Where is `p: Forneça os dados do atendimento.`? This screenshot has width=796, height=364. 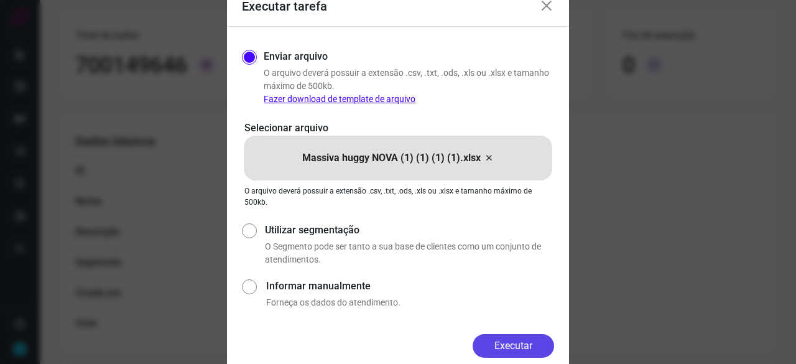
p: Forneça os dados do atendimento. is located at coordinates (410, 302).